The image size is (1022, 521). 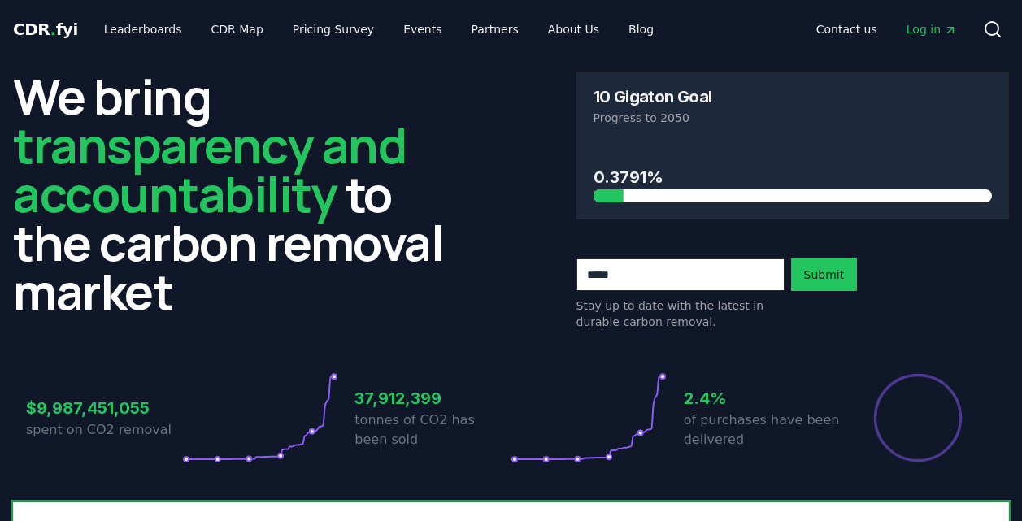 What do you see at coordinates (653, 97) in the screenshot?
I see `h3: 10 Gigaton Goal` at bounding box center [653, 97].